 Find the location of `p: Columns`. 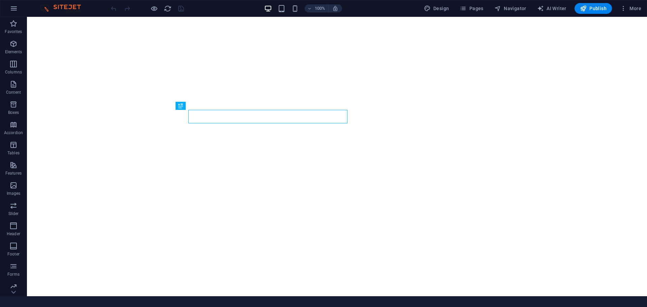

p: Columns is located at coordinates (13, 72).